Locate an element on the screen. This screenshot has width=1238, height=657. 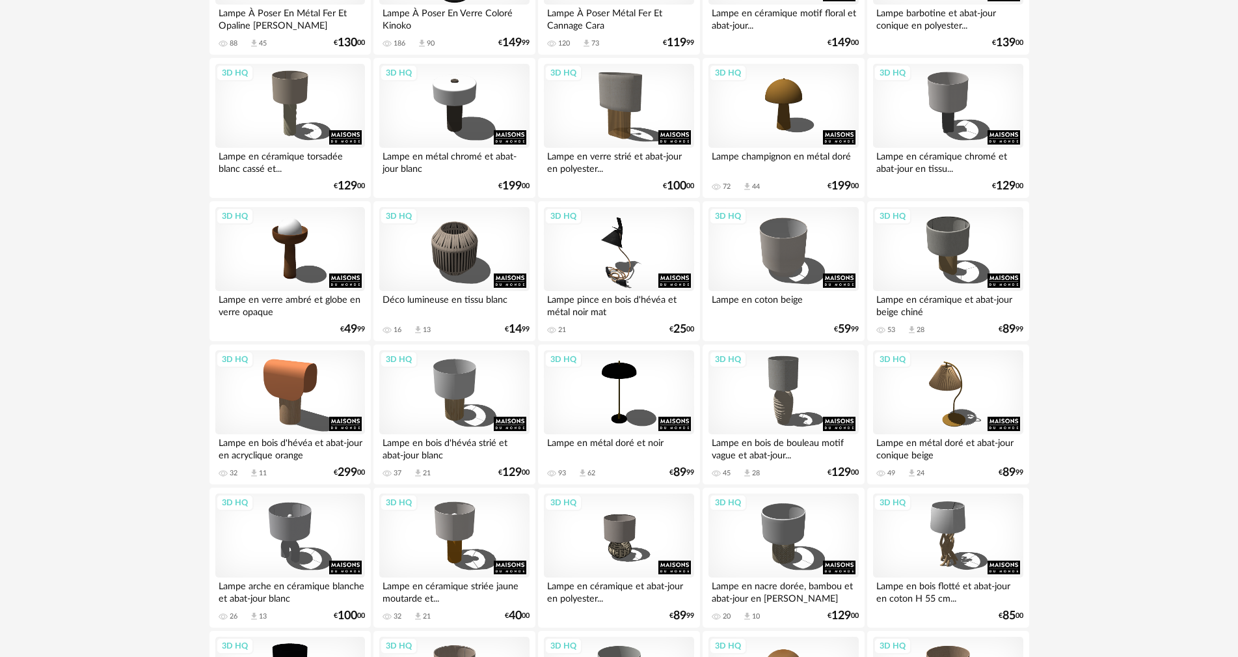
div: 21 is located at coordinates (562, 330).